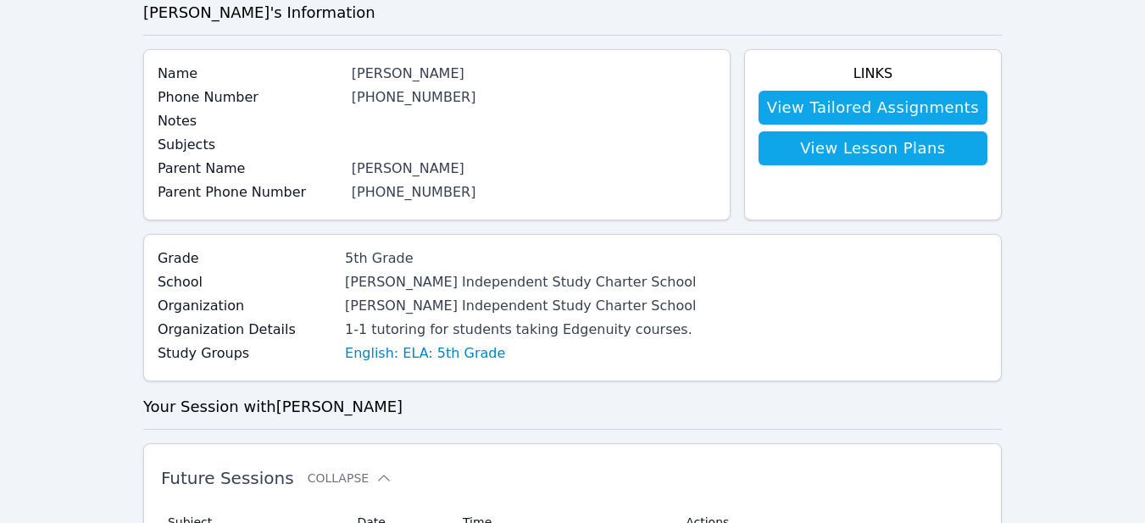  What do you see at coordinates (249, 192) in the screenshot?
I see `label: Parent Phone Number` at bounding box center [249, 192].